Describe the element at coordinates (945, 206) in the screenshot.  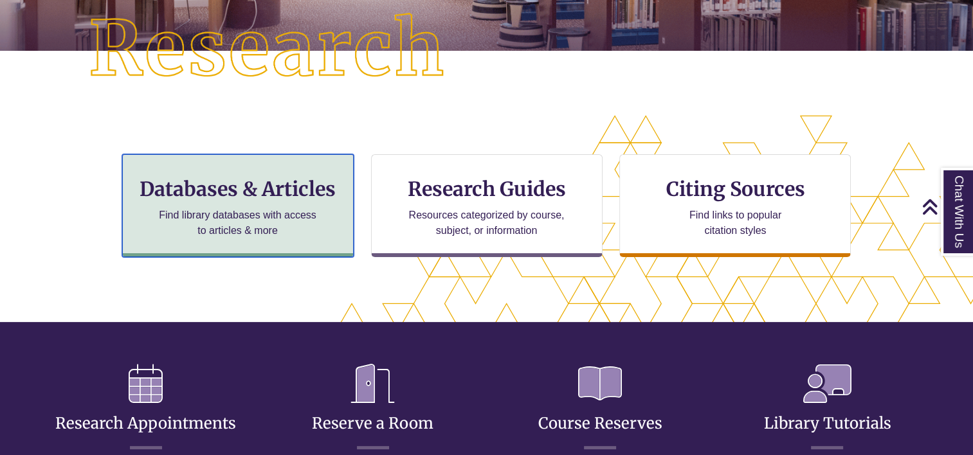
I see `a: Back to Top` at that location.